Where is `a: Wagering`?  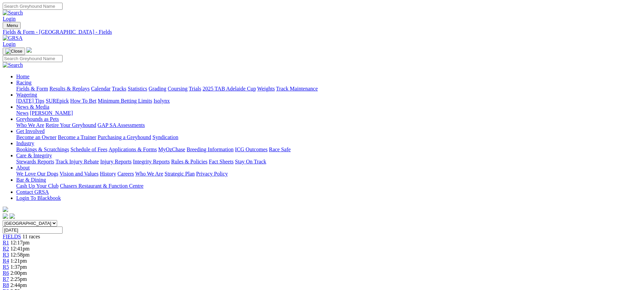 a: Wagering is located at coordinates (27, 95).